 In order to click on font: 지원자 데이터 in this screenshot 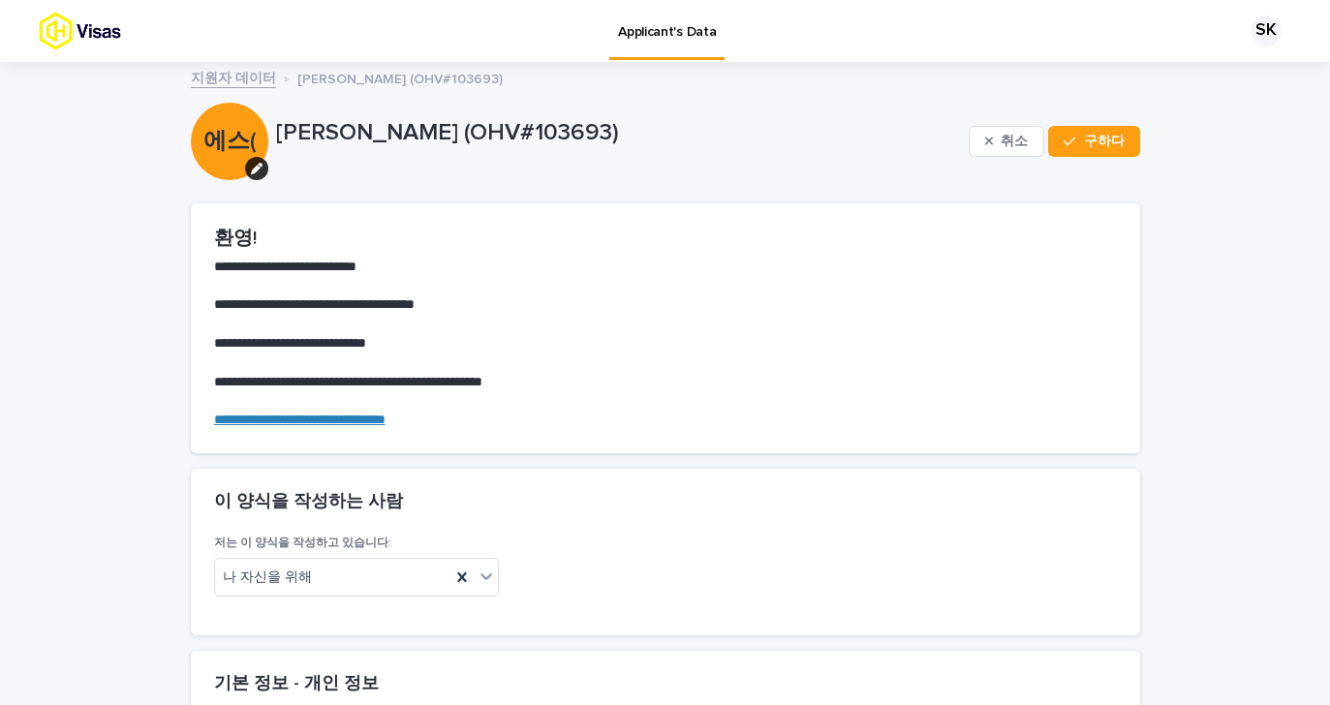, I will do `click(233, 78)`.